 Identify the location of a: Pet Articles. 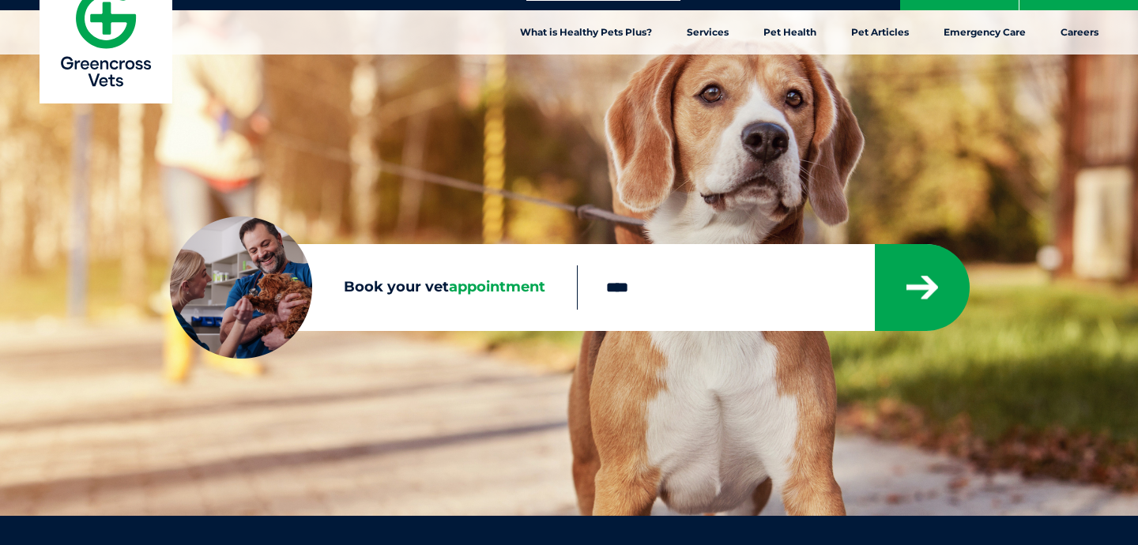
(880, 32).